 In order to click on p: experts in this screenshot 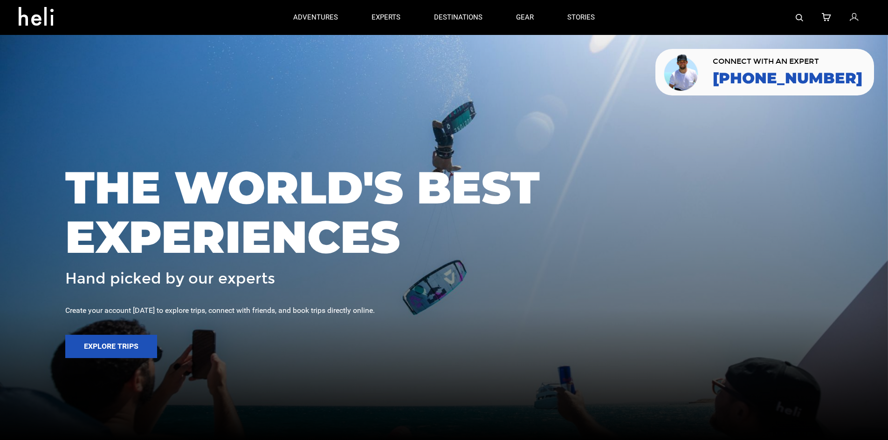, I will do `click(386, 17)`.